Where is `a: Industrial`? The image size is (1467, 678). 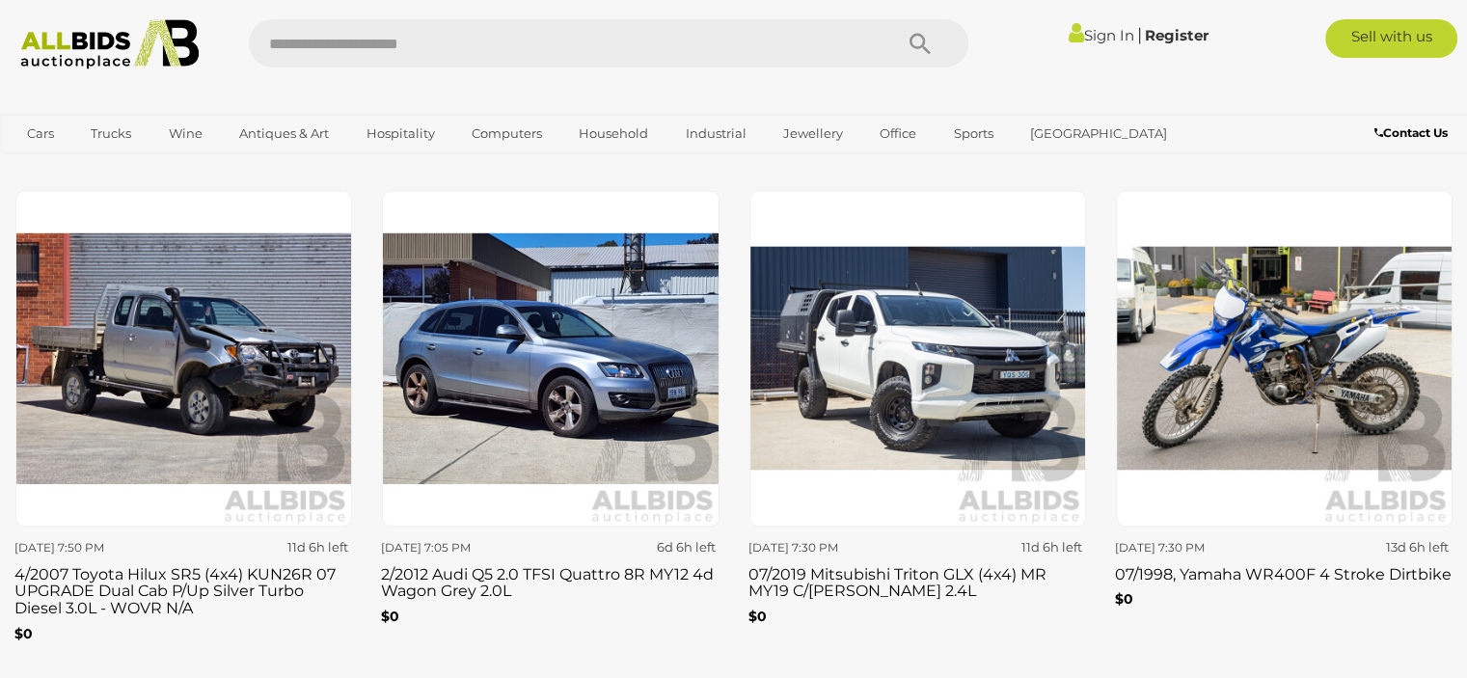
a: Industrial is located at coordinates (716, 133).